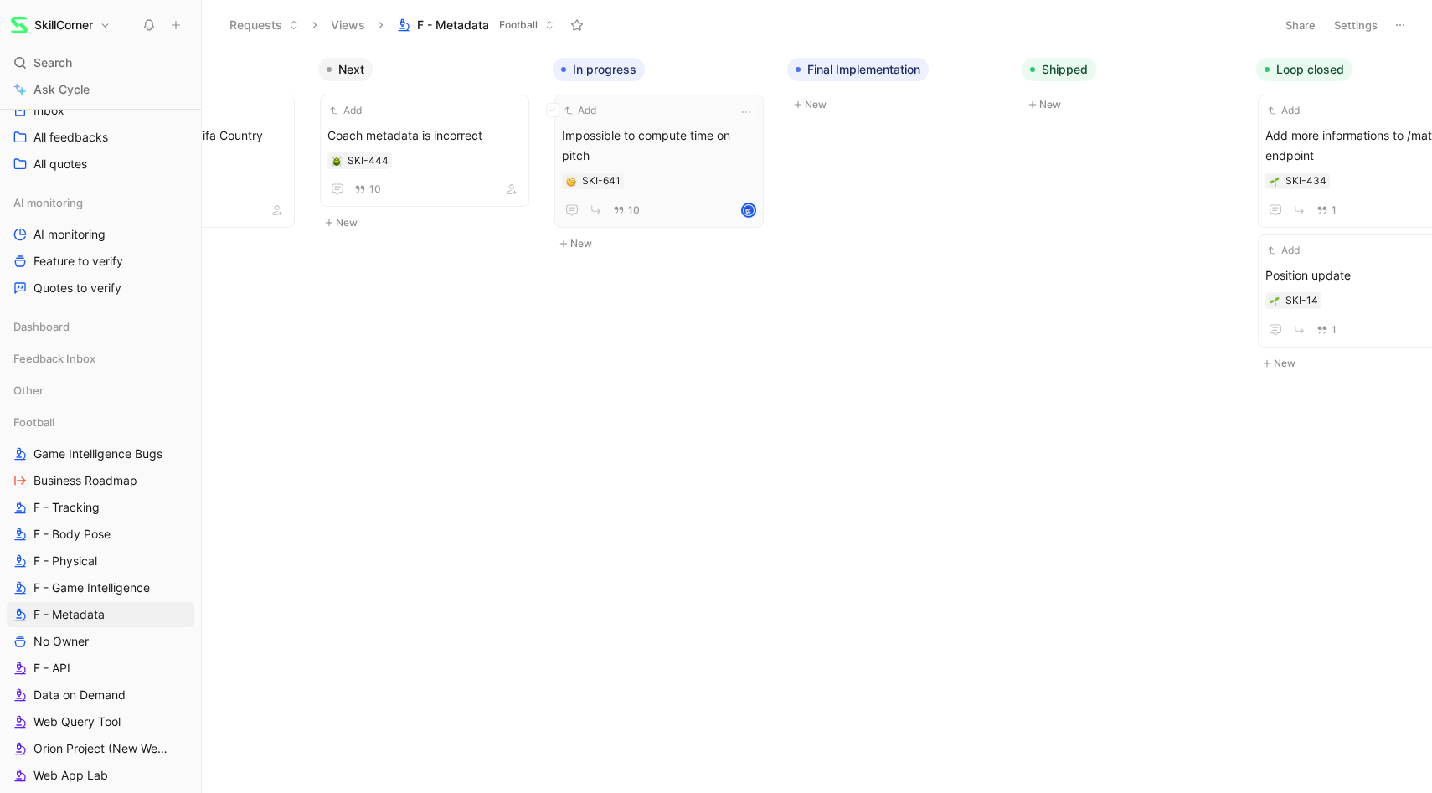  What do you see at coordinates (64, 25) in the screenshot?
I see `h1: SkillCorner` at bounding box center [64, 25].